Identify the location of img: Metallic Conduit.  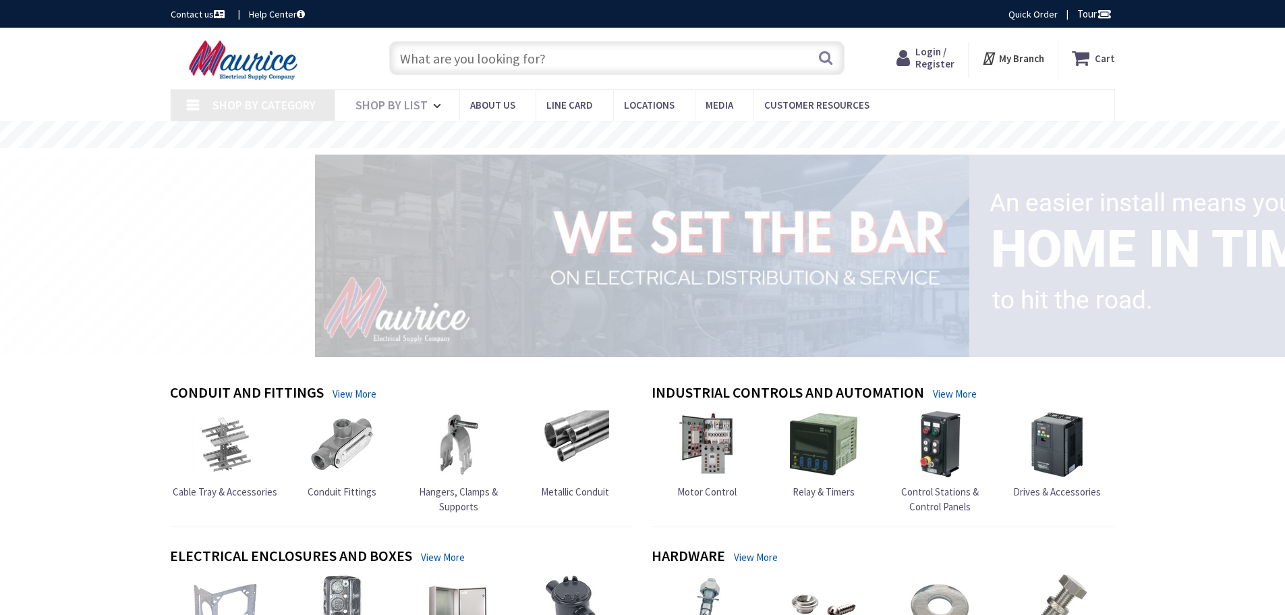
(576, 444).